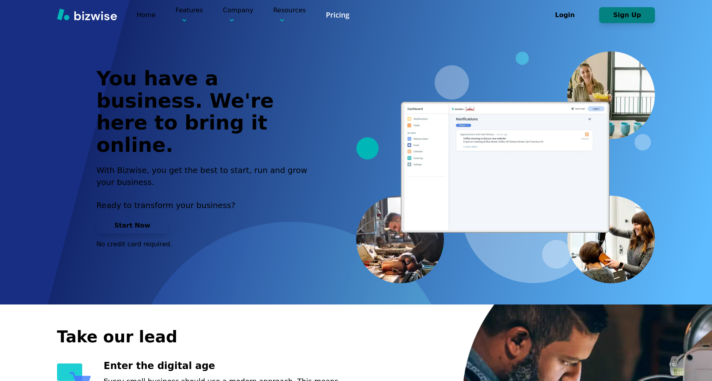 The width and height of the screenshot is (712, 381). Describe the element at coordinates (627, 15) in the screenshot. I see `a: Sign Up` at that location.